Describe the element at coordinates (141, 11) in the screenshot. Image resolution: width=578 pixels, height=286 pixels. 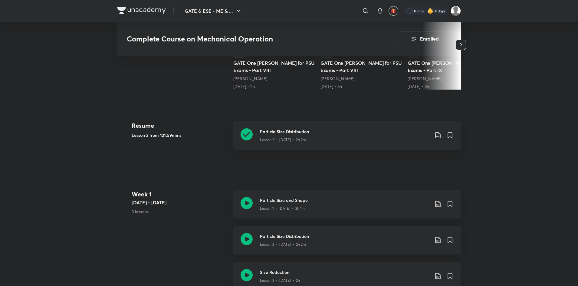
I see `a: Company Logo` at that location.